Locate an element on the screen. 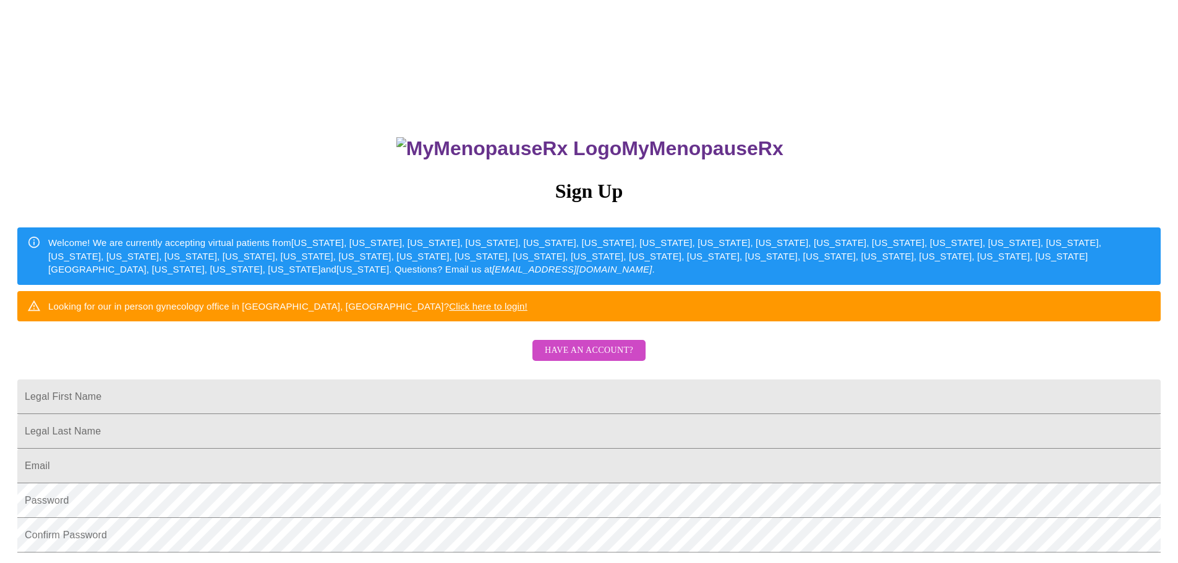 This screenshot has height=563, width=1178. span: Have an account? is located at coordinates (589, 351).